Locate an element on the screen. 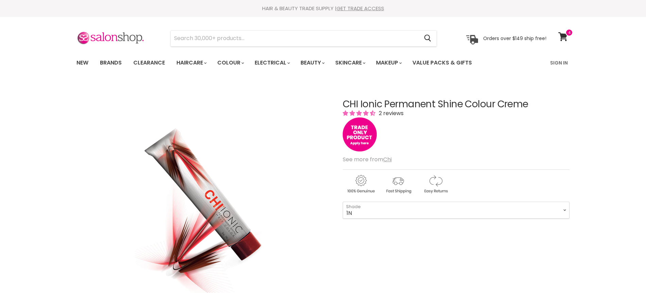  a: Brands is located at coordinates (111, 63).